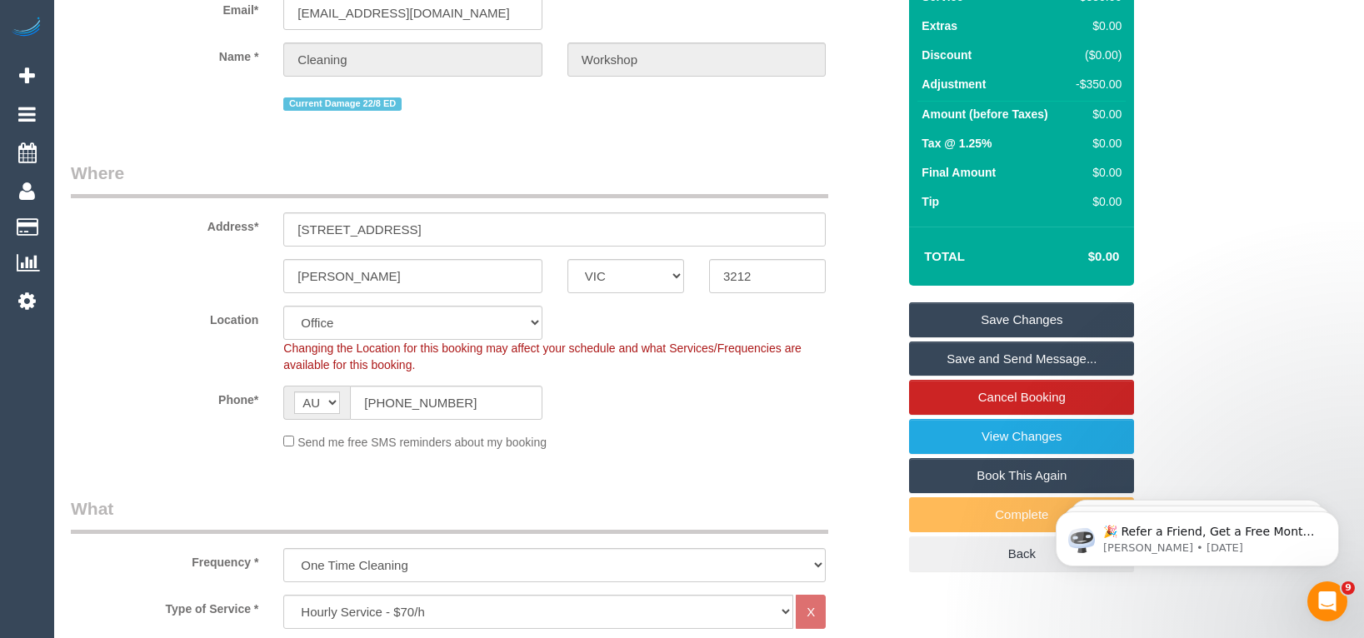  What do you see at coordinates (939, 26) in the screenshot?
I see `label: Extras` at bounding box center [939, 26].